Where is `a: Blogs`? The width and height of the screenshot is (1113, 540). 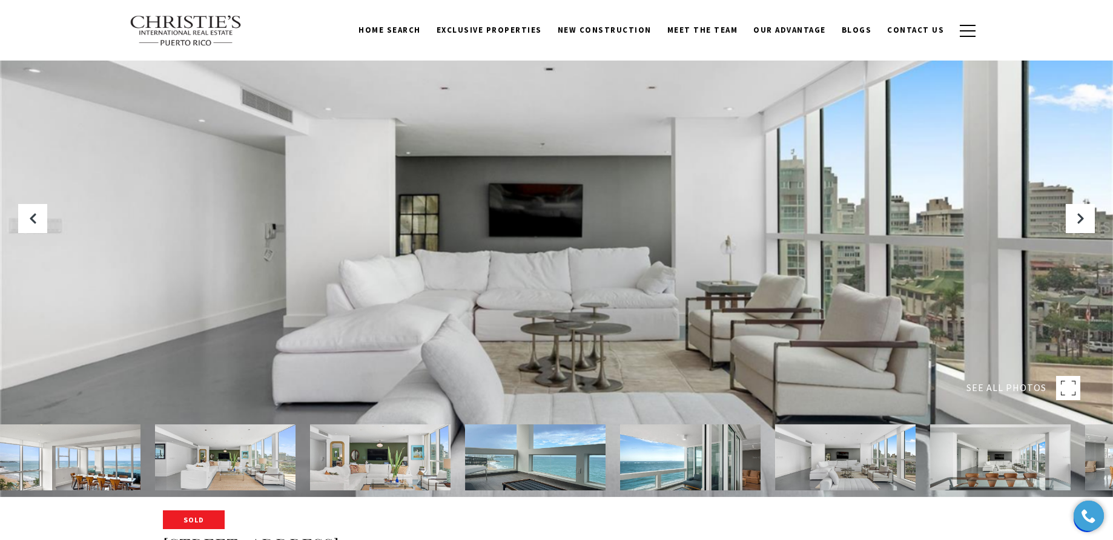
a: Blogs is located at coordinates (856, 30).